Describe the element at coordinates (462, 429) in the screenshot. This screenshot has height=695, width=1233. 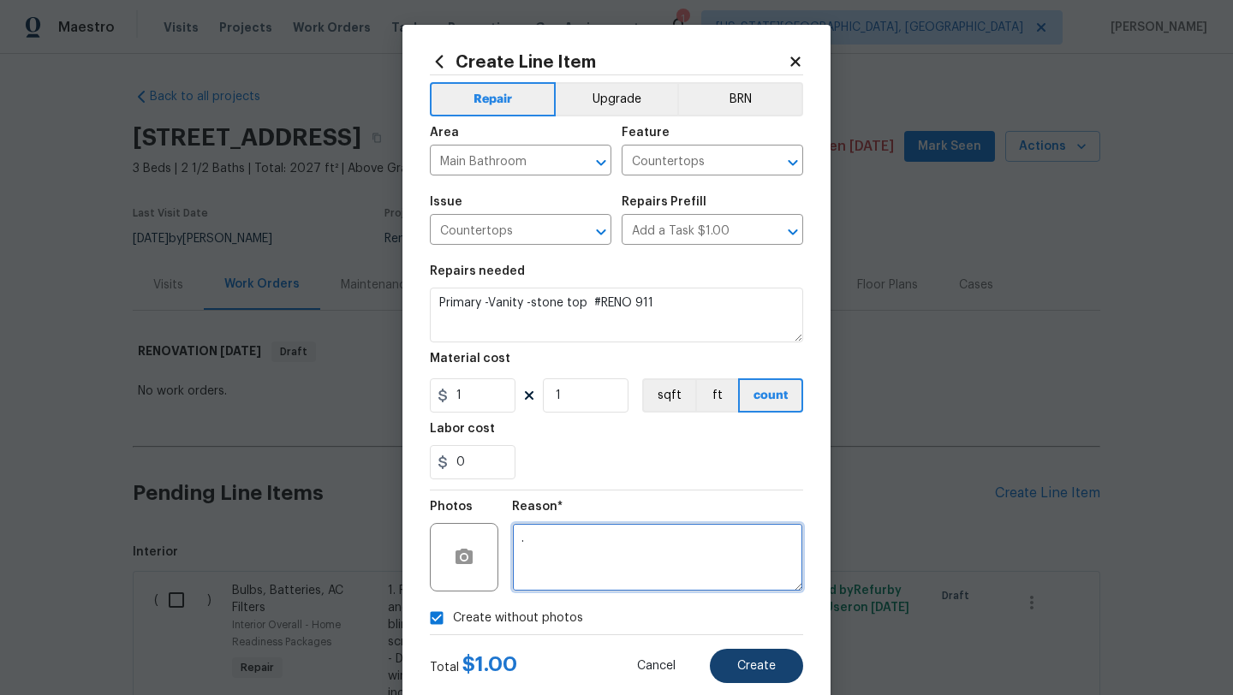
I see `h5: Labor cost` at that location.